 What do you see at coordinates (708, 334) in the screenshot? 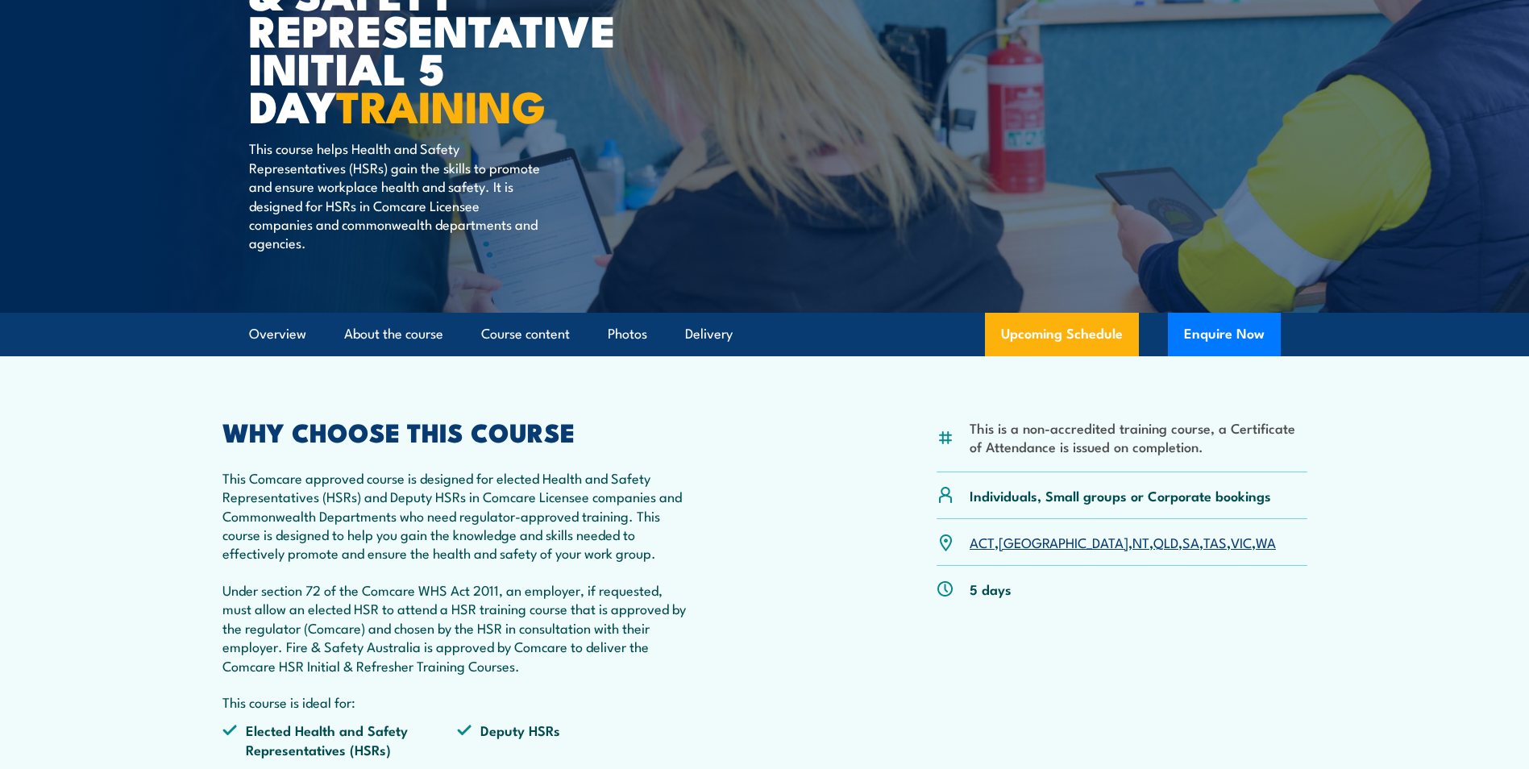
I see `a: Delivery` at bounding box center [708, 334].